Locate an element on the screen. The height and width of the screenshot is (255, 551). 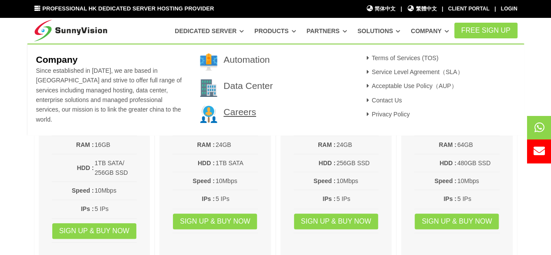
td: 480GB SSD is located at coordinates (478, 163).